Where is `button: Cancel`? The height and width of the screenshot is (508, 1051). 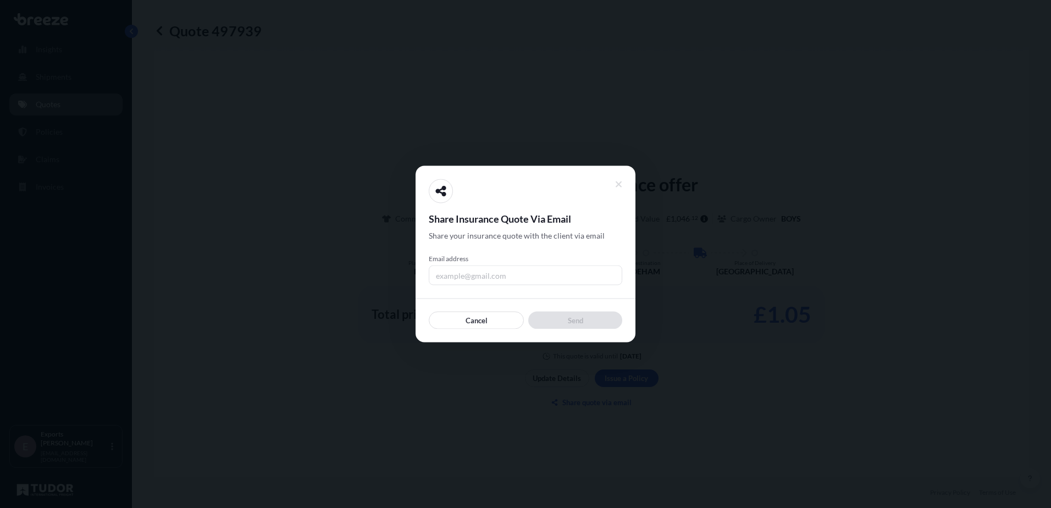
button: Cancel is located at coordinates (476, 321).